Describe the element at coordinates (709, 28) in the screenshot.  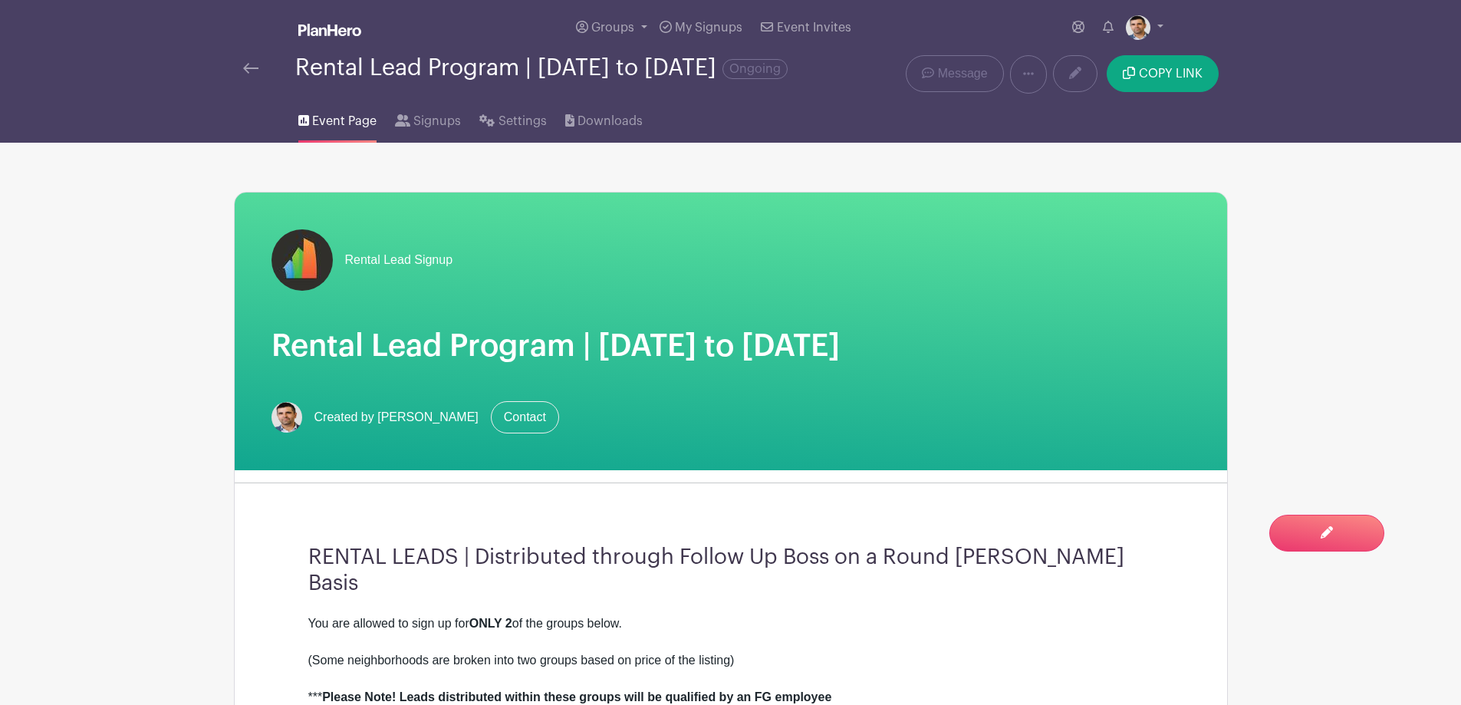
I see `span: My Signups` at that location.